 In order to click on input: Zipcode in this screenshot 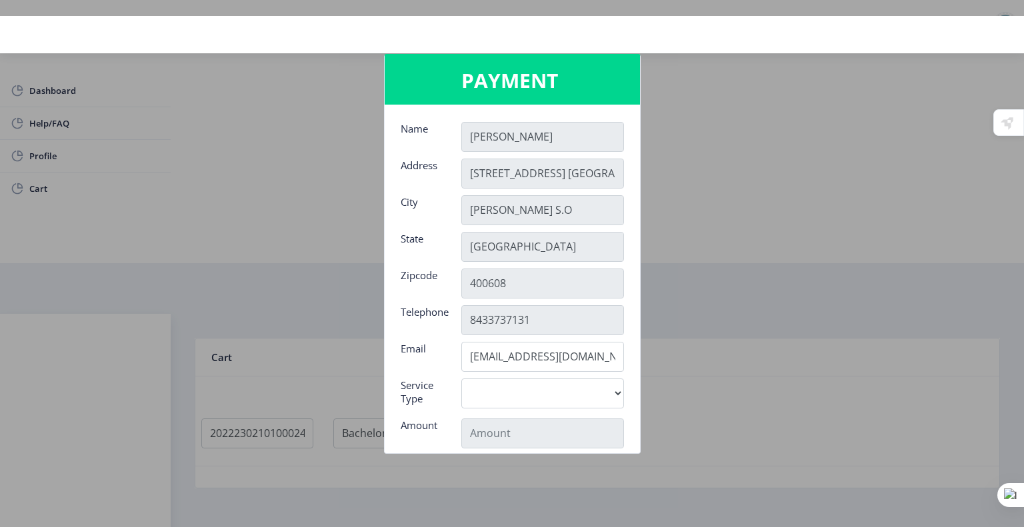, I will do `click(543, 283)`.